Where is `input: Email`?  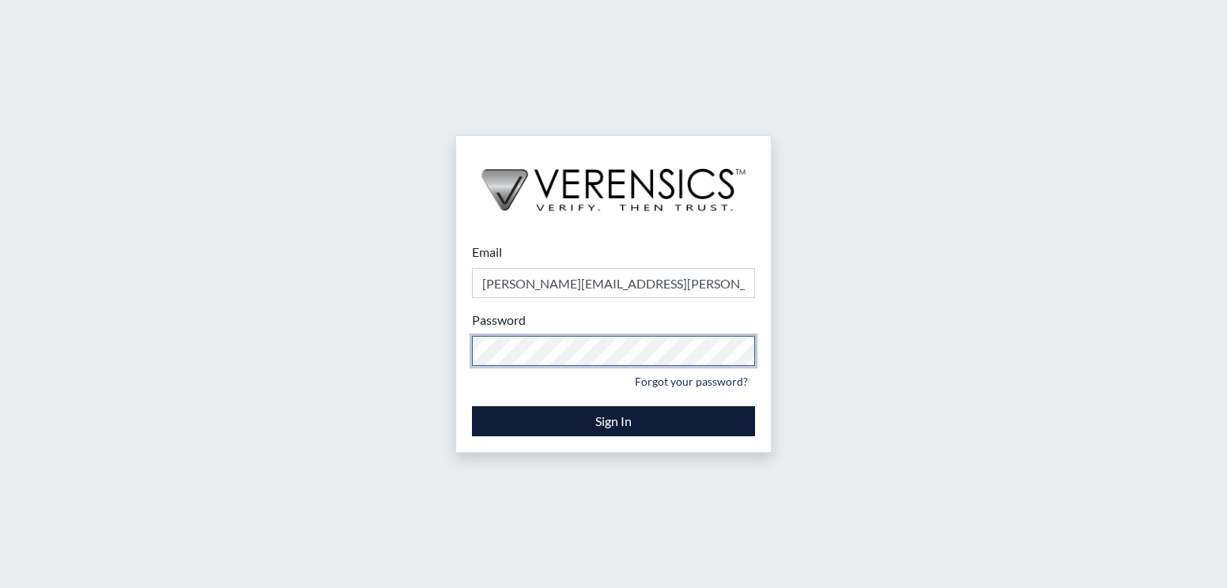
input: Email is located at coordinates (613, 283).